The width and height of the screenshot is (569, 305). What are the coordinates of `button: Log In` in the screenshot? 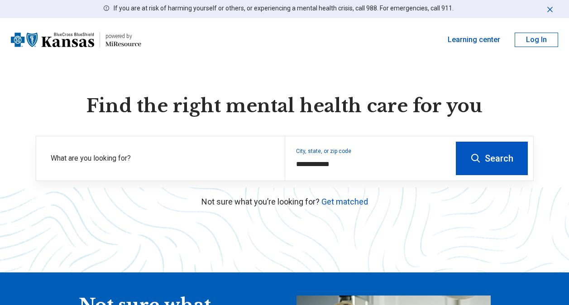 It's located at (537, 40).